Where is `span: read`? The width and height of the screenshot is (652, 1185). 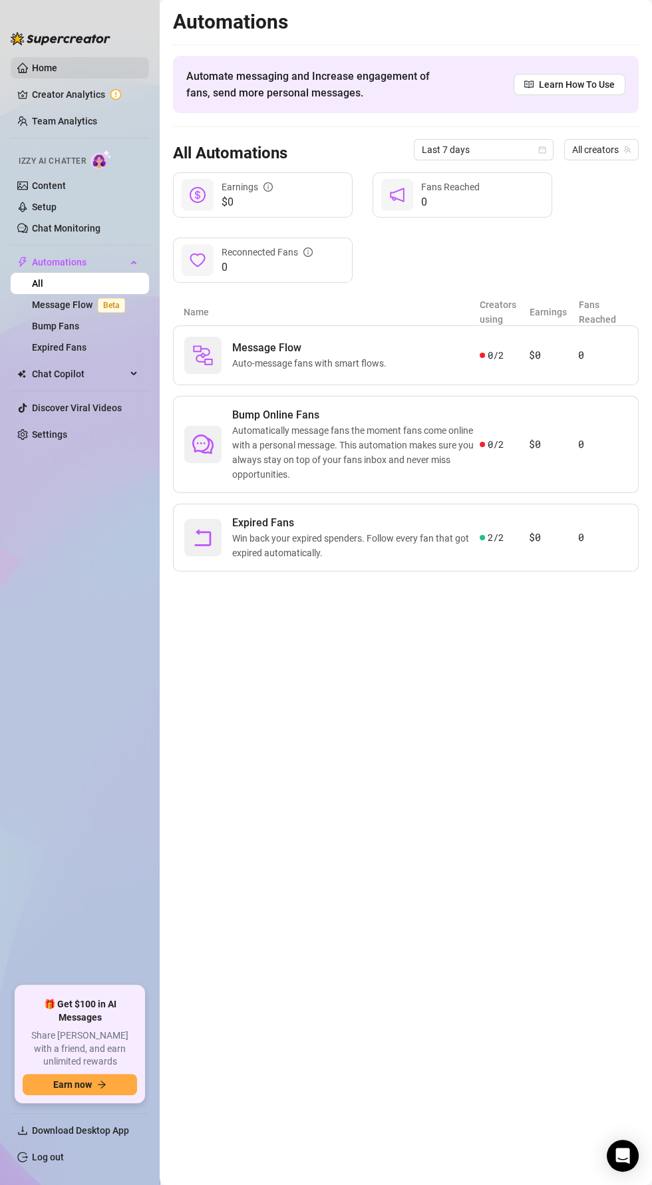
span: read is located at coordinates (529, 84).